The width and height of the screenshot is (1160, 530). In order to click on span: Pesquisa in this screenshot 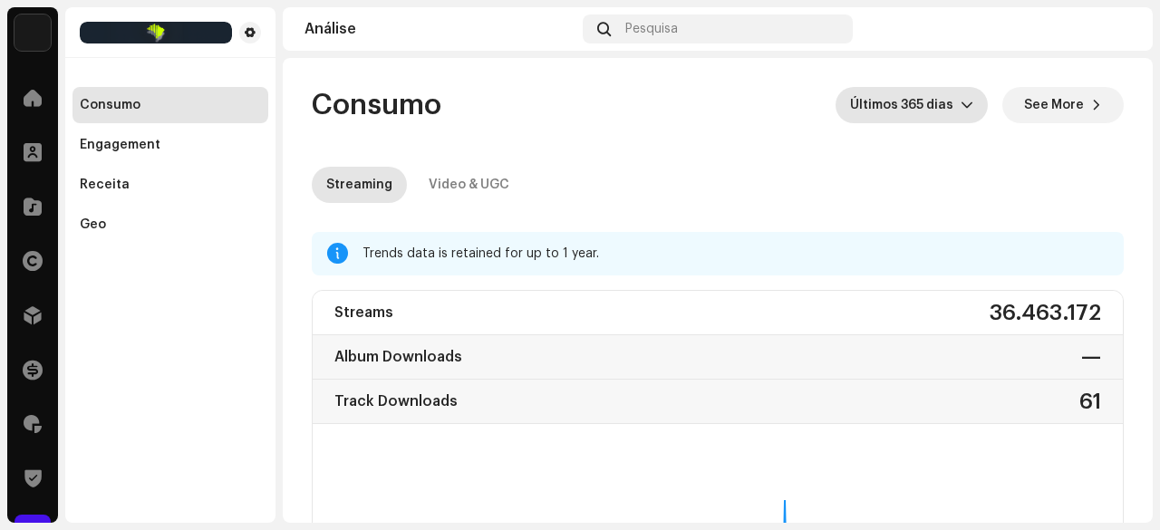, I will do `click(652, 29)`.